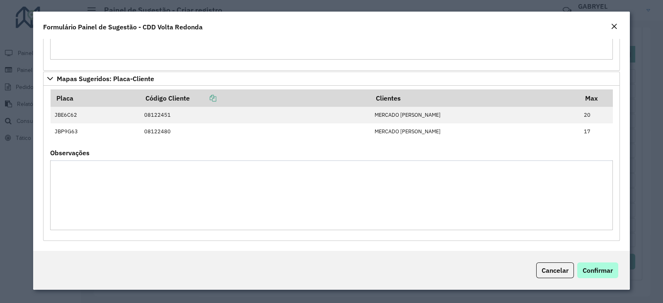 Image resolution: width=663 pixels, height=303 pixels. What do you see at coordinates (123, 27) in the screenshot?
I see `h4: Formulário Painel de Sugestão - CDD Volta Redonda` at bounding box center [123, 27].